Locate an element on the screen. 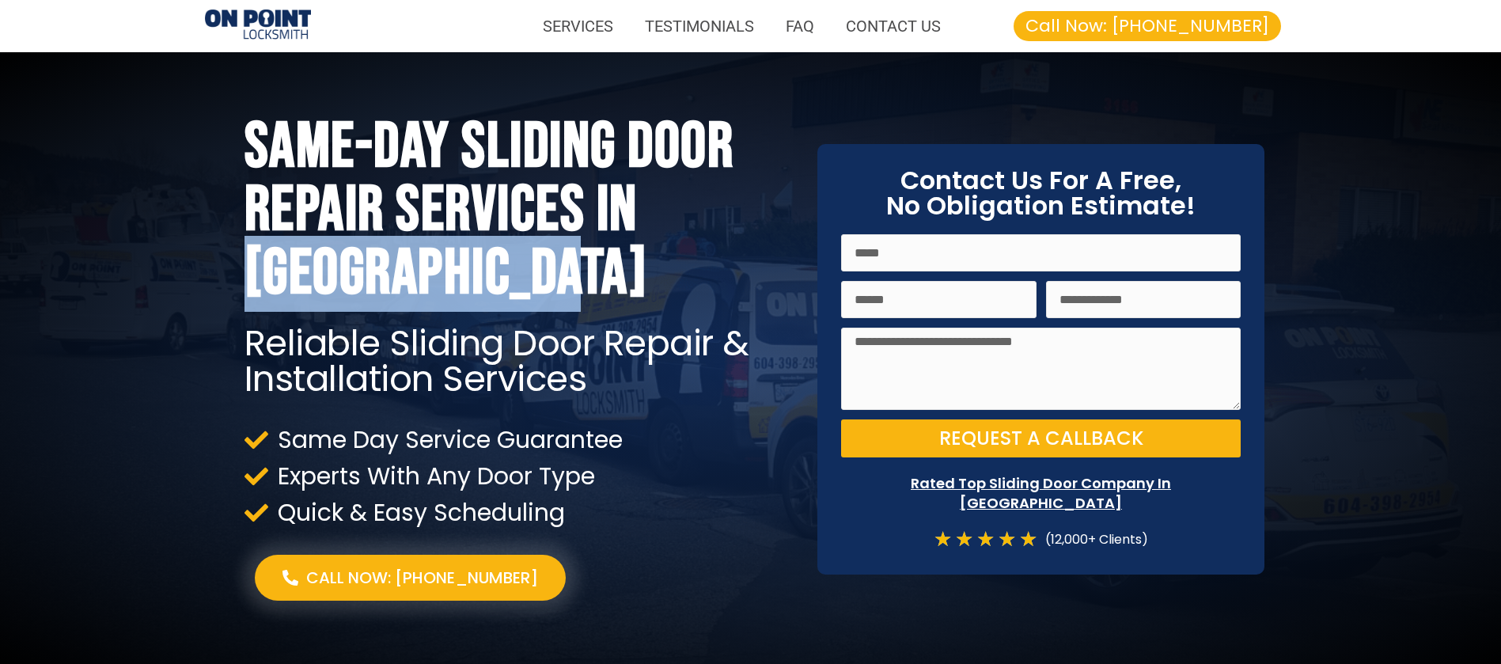 The image size is (1501, 664). a: SERVICES is located at coordinates (578, 26).